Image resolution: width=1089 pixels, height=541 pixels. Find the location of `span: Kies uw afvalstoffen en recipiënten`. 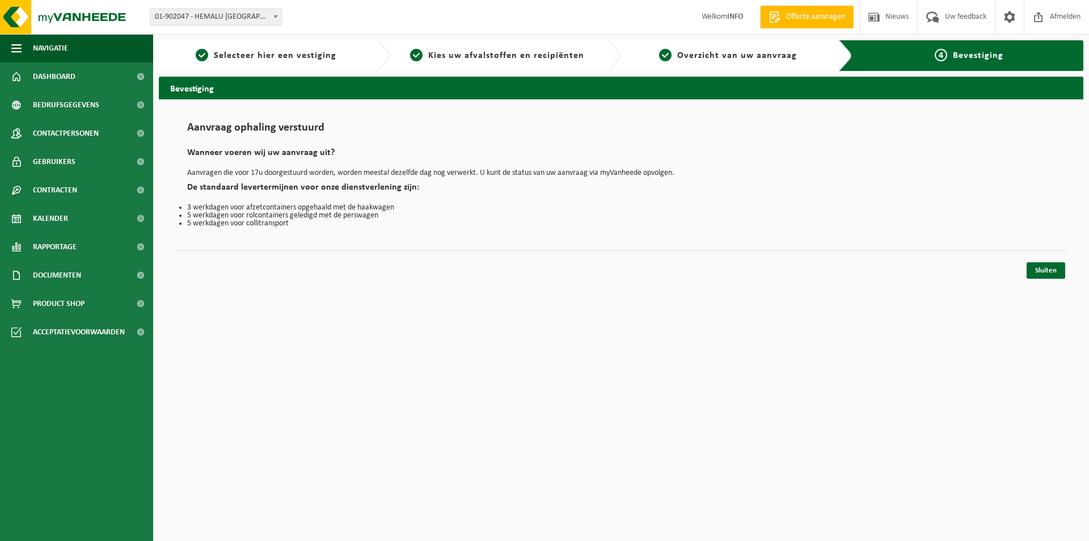

span: Kies uw afvalstoffen en recipiënten is located at coordinates (506, 56).